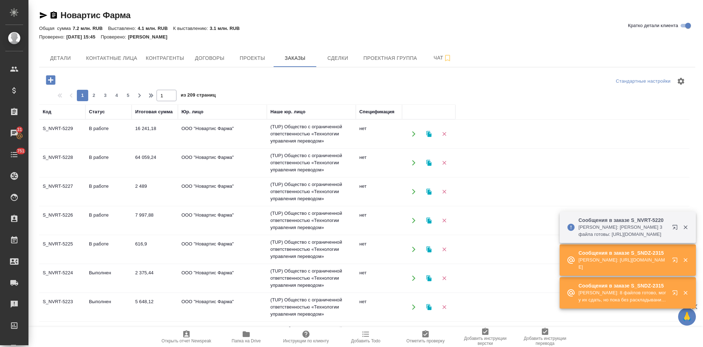 The width and height of the screenshot is (703, 347). What do you see at coordinates (186, 341) in the screenshot?
I see `span: Открыть отчет Newspeak` at bounding box center [186, 341].